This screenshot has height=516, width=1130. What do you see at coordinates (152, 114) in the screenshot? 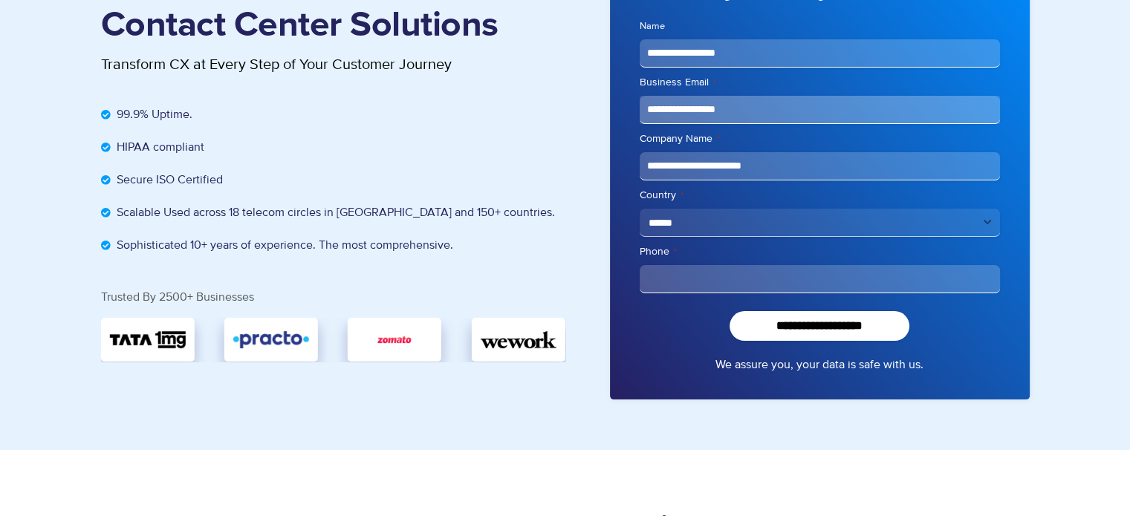
I see `span: 99.9% Uptime.` at bounding box center [152, 114].